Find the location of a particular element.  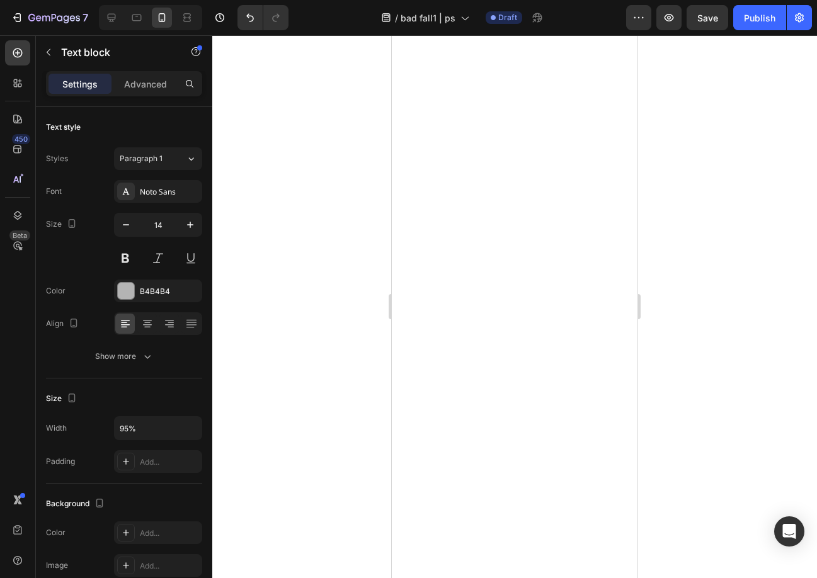

span: bad fall1 | ps is located at coordinates (427, 18).